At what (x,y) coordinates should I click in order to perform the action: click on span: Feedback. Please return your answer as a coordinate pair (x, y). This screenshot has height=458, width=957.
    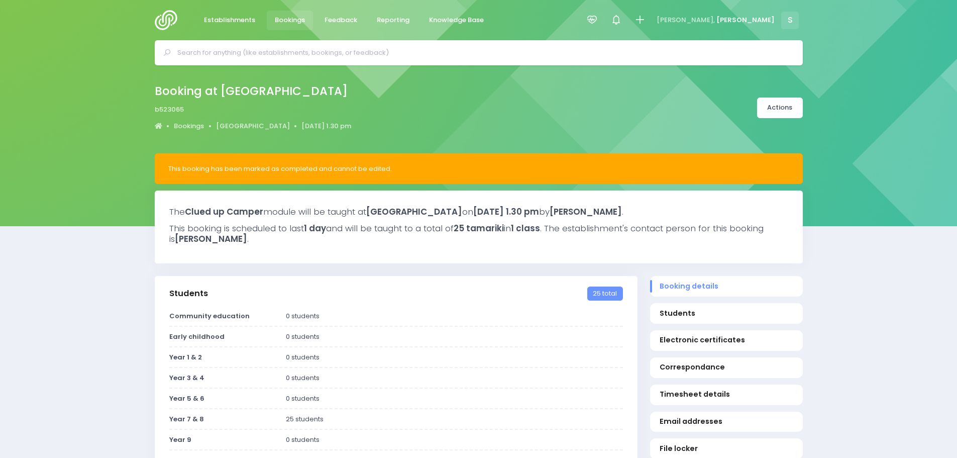
    Looking at the image, I should click on (341, 20).